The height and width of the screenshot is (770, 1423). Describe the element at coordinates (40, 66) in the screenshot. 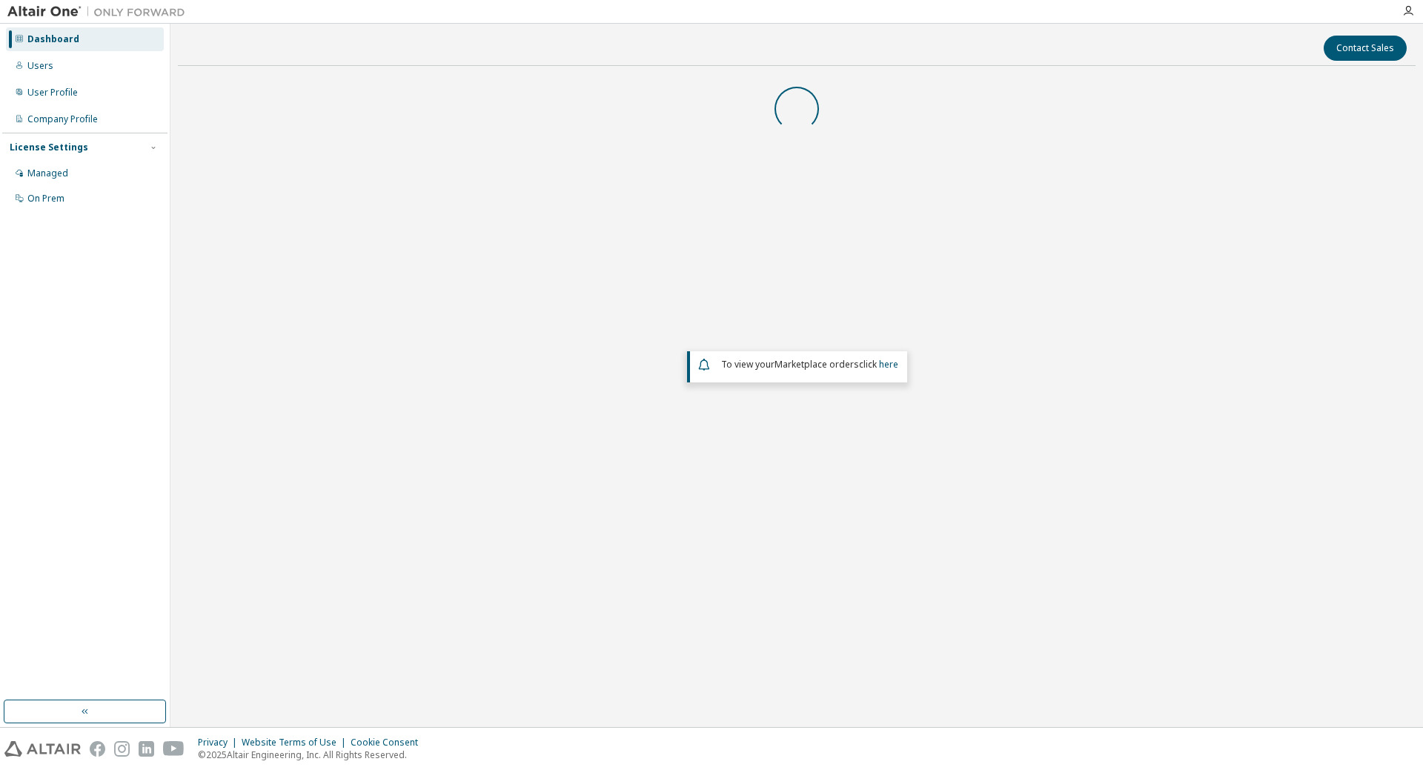

I see `div: Users` at that location.